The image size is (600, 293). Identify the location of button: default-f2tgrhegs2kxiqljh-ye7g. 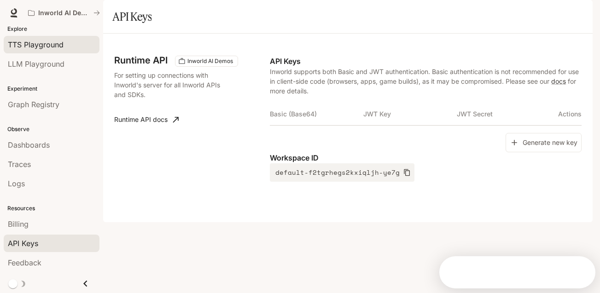
(342, 173).